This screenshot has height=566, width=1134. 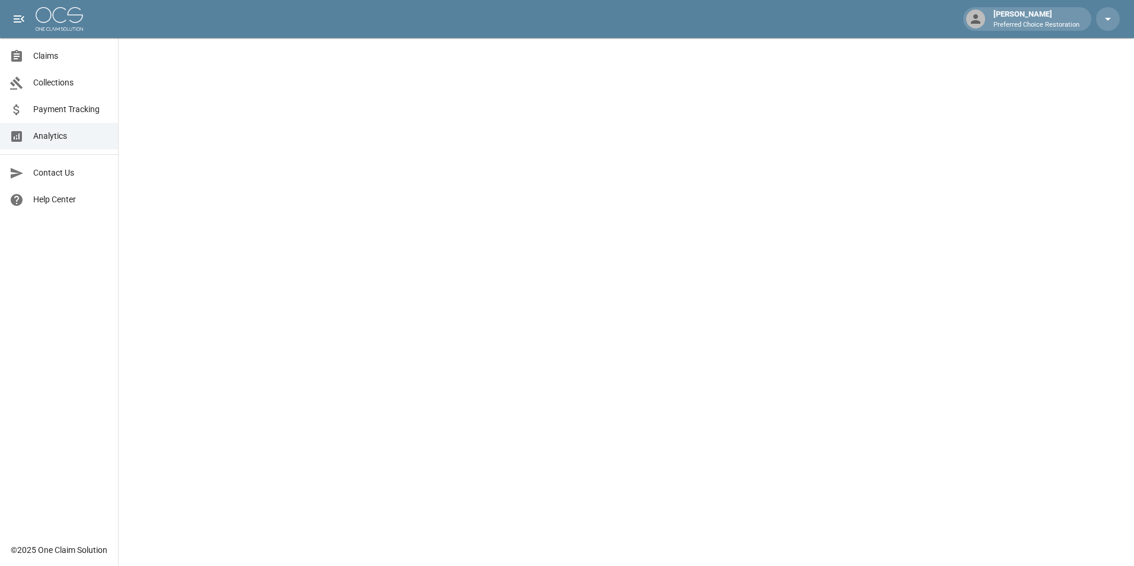 What do you see at coordinates (71, 173) in the screenshot?
I see `span: Contact Us` at bounding box center [71, 173].